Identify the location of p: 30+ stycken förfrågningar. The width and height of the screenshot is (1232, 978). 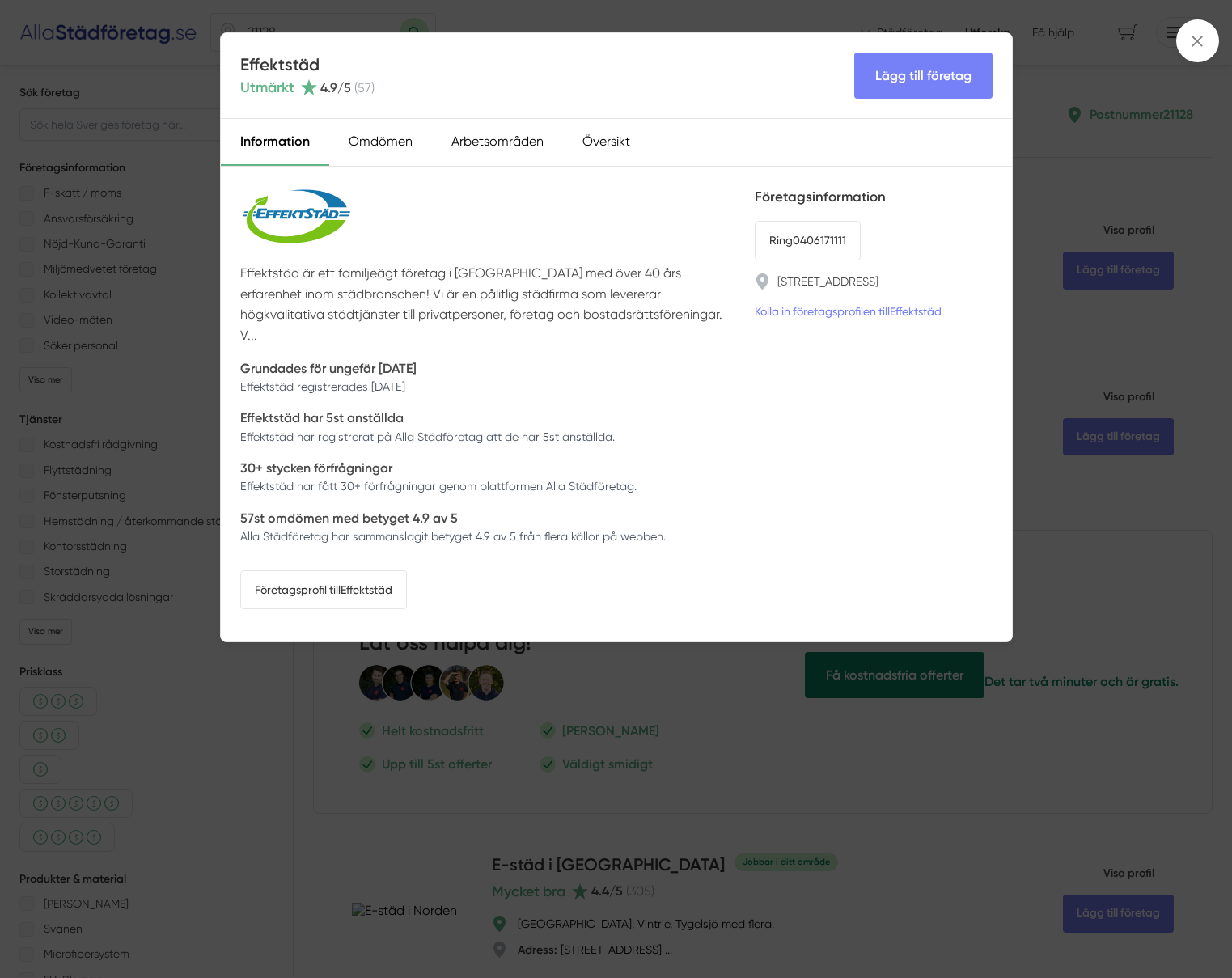
(439, 468).